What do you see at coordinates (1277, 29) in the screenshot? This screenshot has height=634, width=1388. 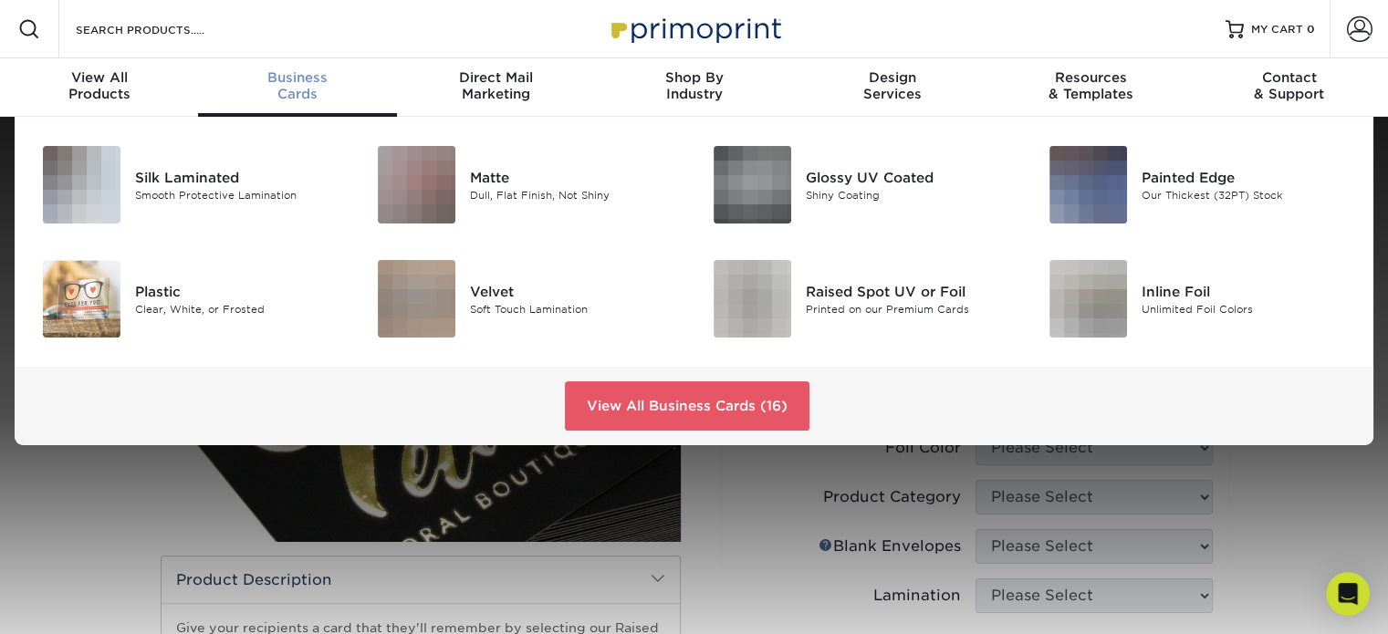 I see `span: MY CART` at bounding box center [1277, 29].